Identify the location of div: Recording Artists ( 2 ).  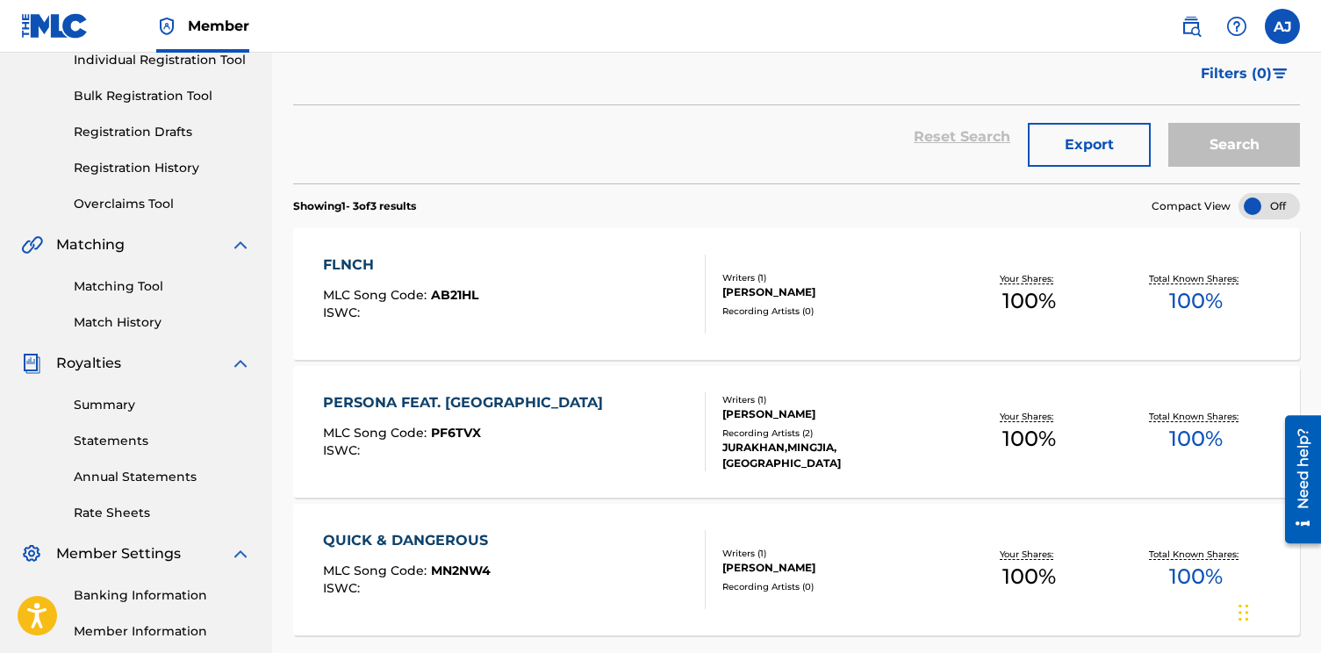
(833, 433).